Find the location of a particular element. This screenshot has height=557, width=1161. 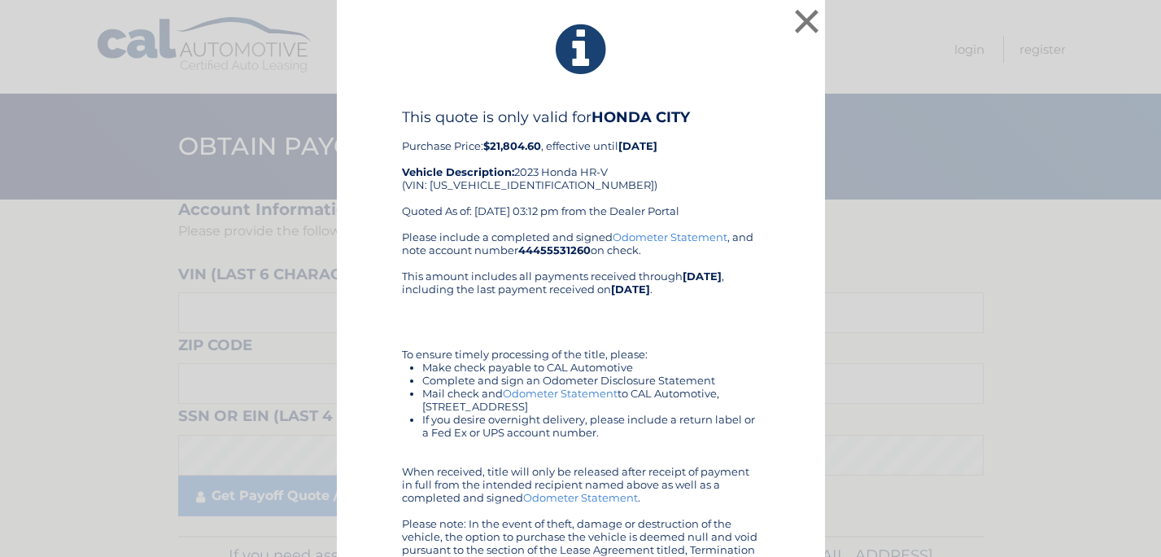

strong: Vehicle Description: is located at coordinates (458, 172).